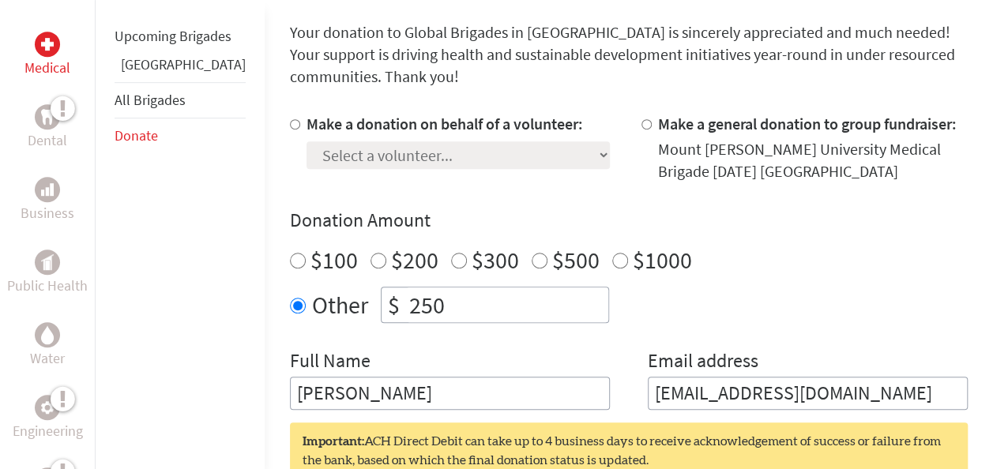 This screenshot has width=993, height=469. Describe the element at coordinates (47, 68) in the screenshot. I see `p: Medical` at that location.